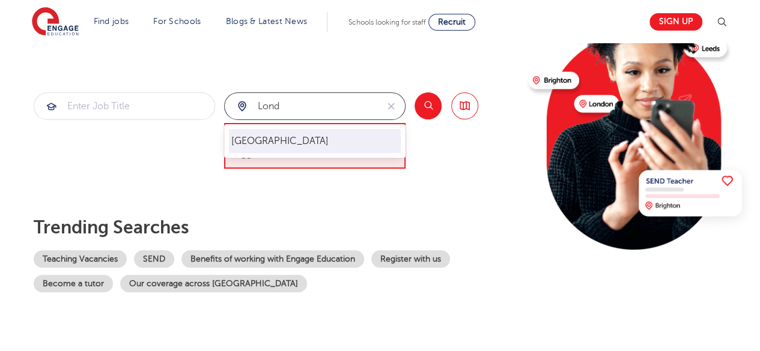  Describe the element at coordinates (315, 146) in the screenshot. I see `span: Please select a city from the list of suggestions` at that location.